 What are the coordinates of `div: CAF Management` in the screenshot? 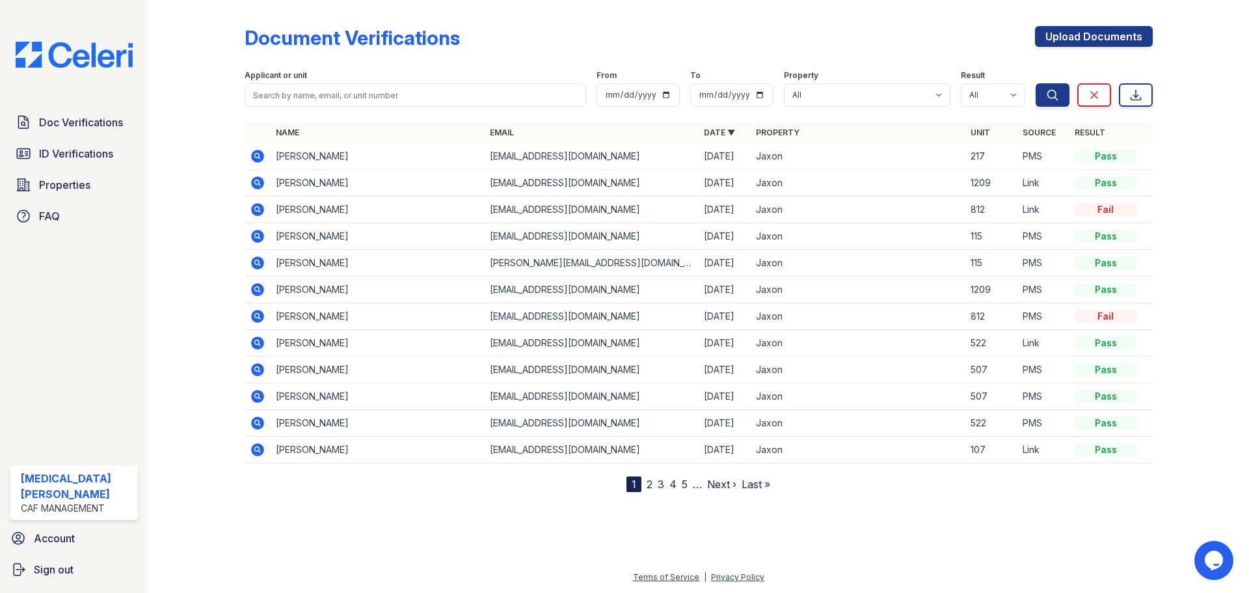 It's located at (77, 508).